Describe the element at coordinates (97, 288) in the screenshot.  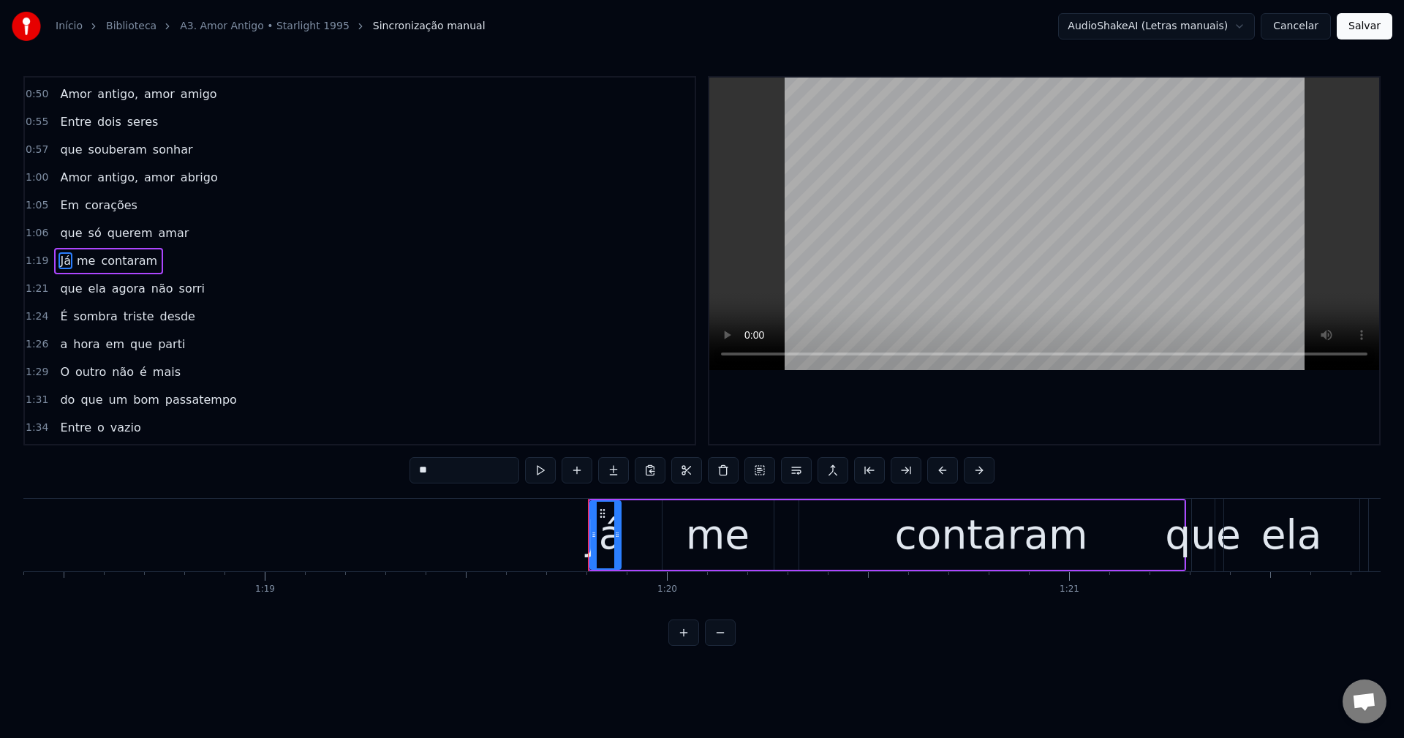
I see `span: ela` at that location.